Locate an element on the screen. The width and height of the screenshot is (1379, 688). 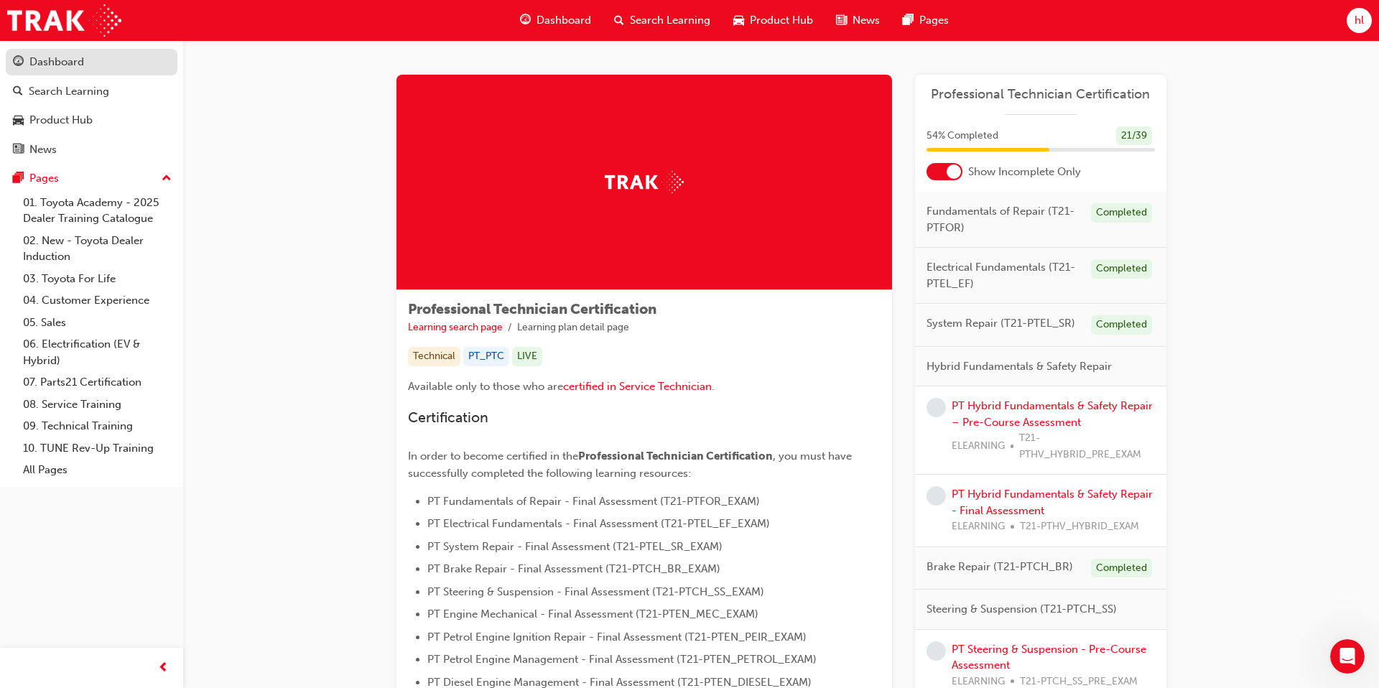
button: DashboardSearch LearningProduct HubNews is located at coordinates (91, 106).